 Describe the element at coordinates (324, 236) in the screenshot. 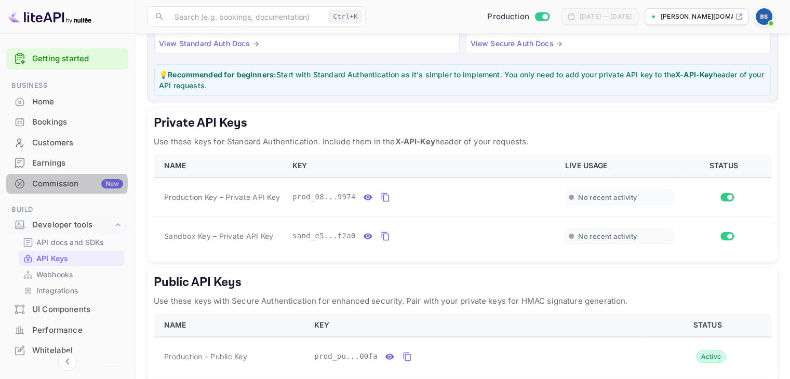

I see `span: sand_e5...f2a0` at that location.